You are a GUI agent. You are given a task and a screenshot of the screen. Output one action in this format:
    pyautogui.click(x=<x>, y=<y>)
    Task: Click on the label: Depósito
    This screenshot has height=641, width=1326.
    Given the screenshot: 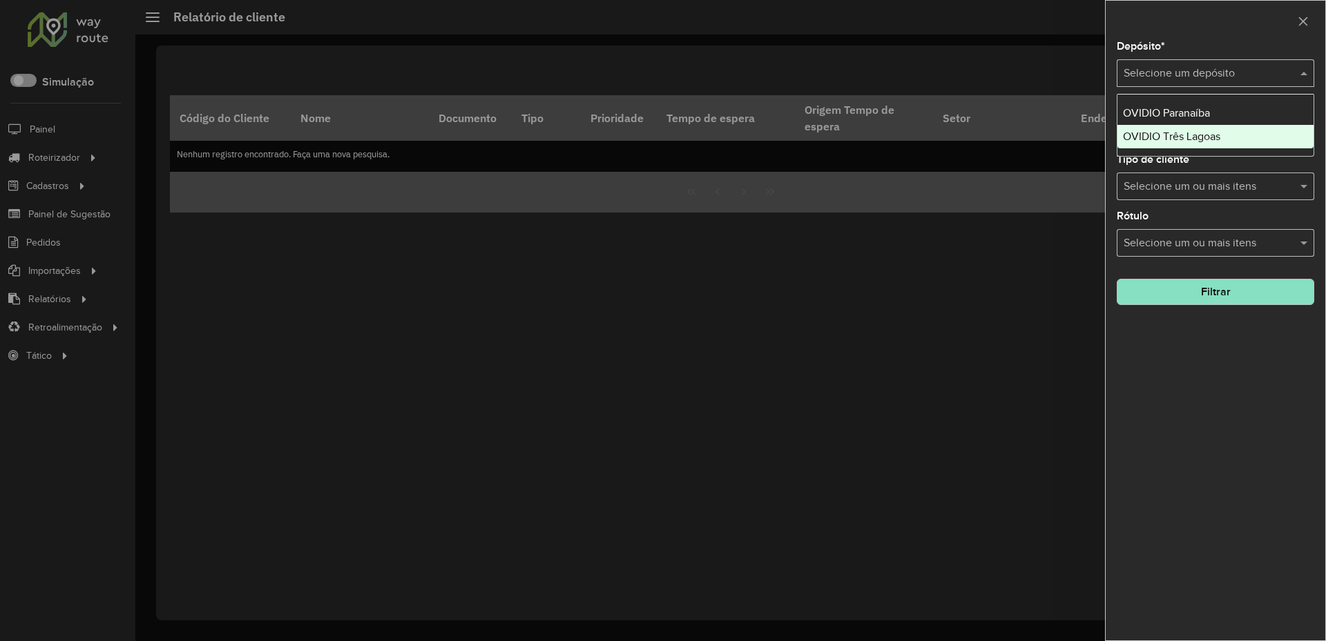 What is the action you would take?
    pyautogui.click(x=1141, y=46)
    